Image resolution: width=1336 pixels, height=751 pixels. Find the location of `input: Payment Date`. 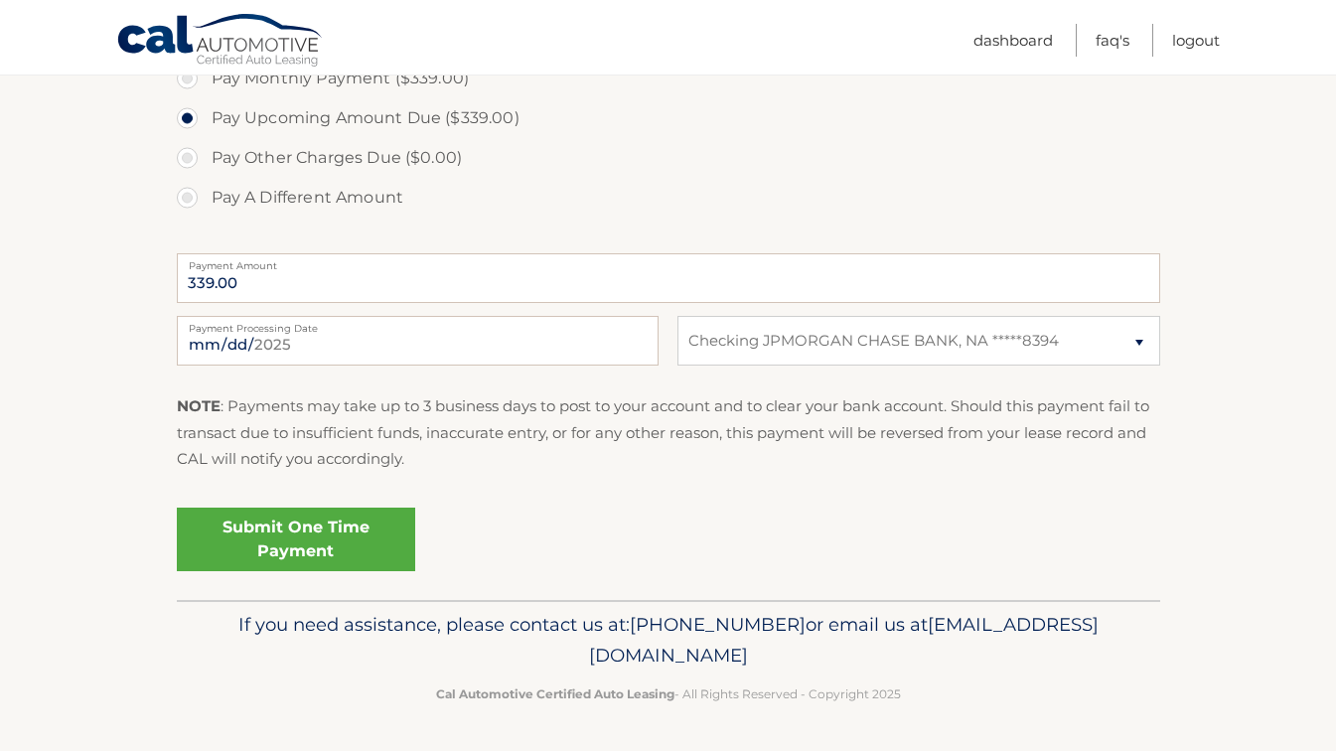

input: Payment Date is located at coordinates (417, 341).